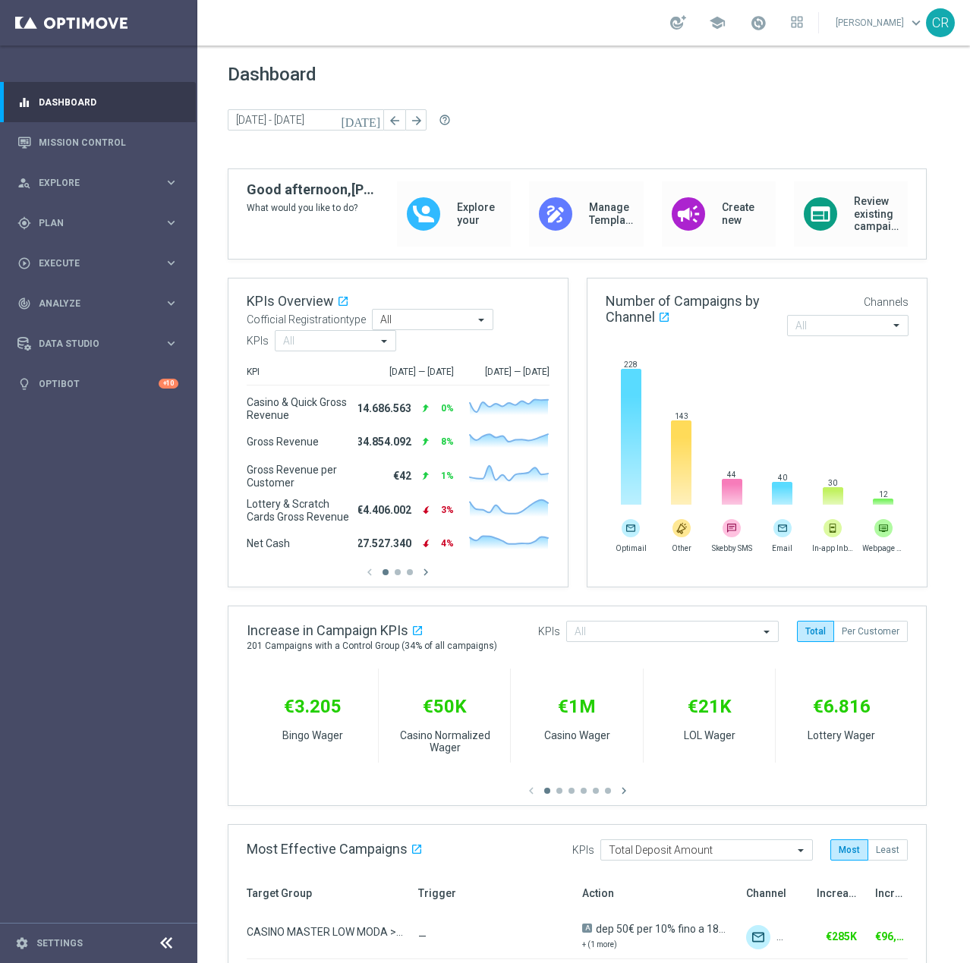  What do you see at coordinates (109, 142) in the screenshot?
I see `a: Mission Control` at bounding box center [109, 142].